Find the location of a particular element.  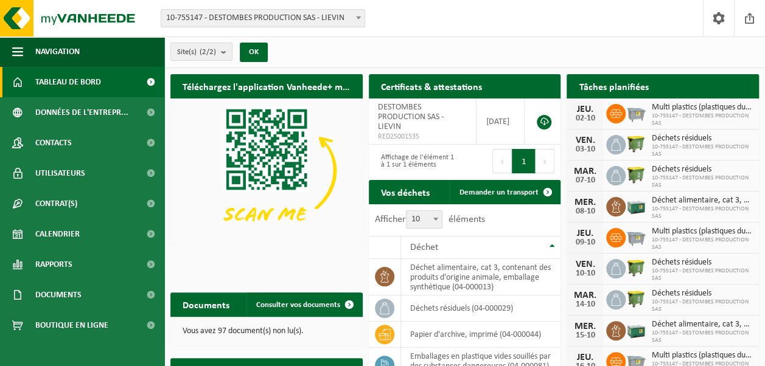

span: Demander un transport is located at coordinates (498, 192).